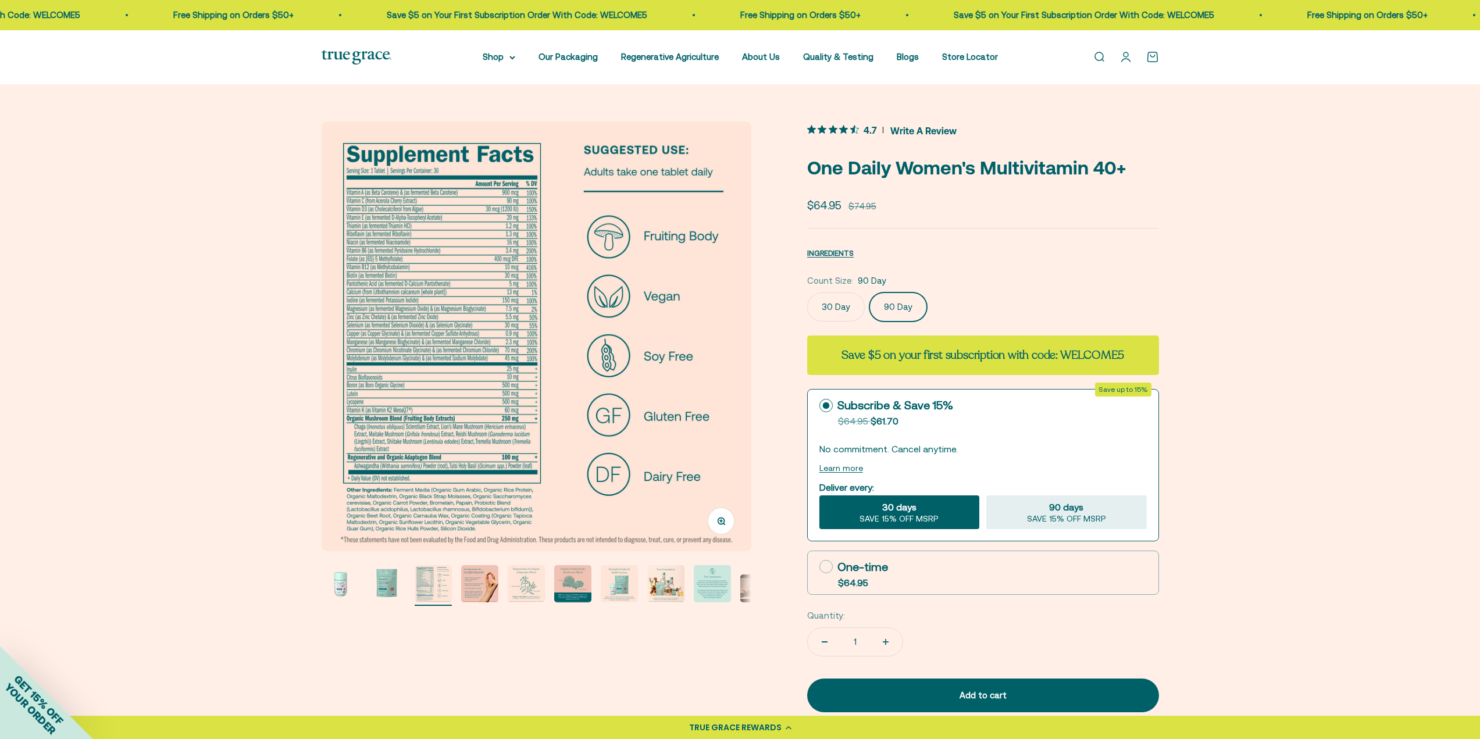  What do you see at coordinates (882, 130) in the screenshot?
I see `button: 4.7 out 5 stars rating in total 21 reviews. Jump to reviews.` at bounding box center [882, 130].